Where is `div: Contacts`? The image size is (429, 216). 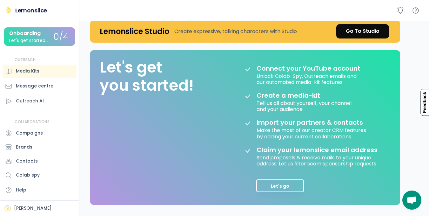
div: Contacts is located at coordinates (27, 161).